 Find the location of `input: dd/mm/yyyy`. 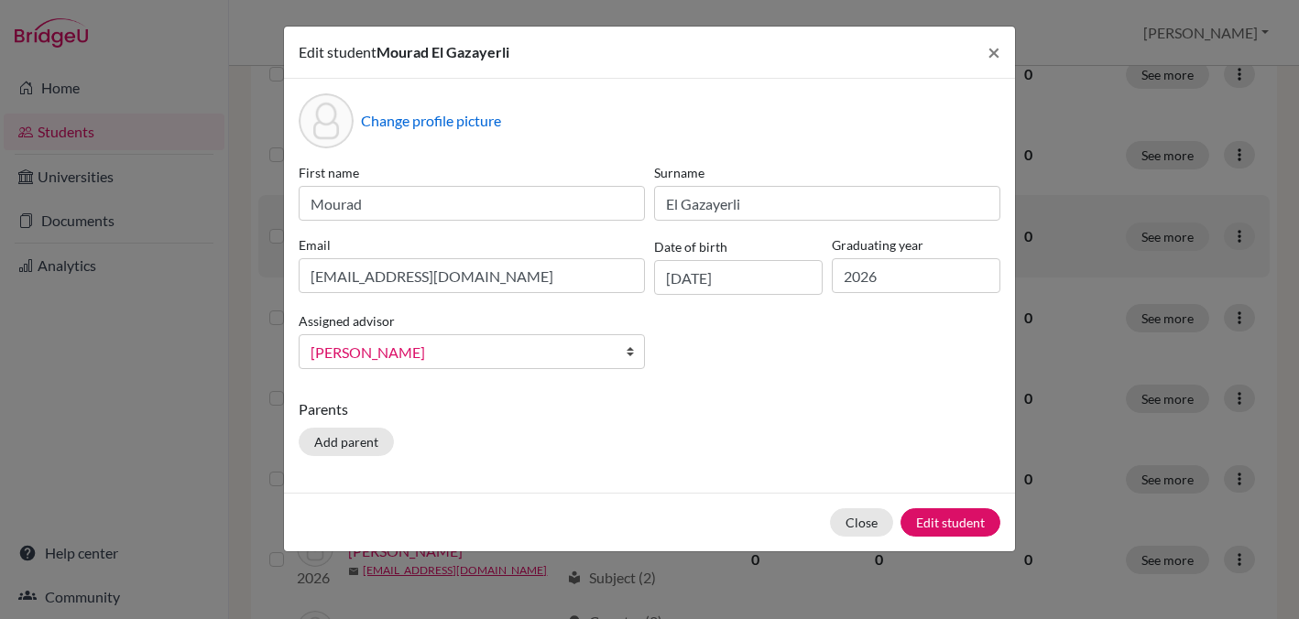

input: dd/mm/yyyy is located at coordinates (738, 278).